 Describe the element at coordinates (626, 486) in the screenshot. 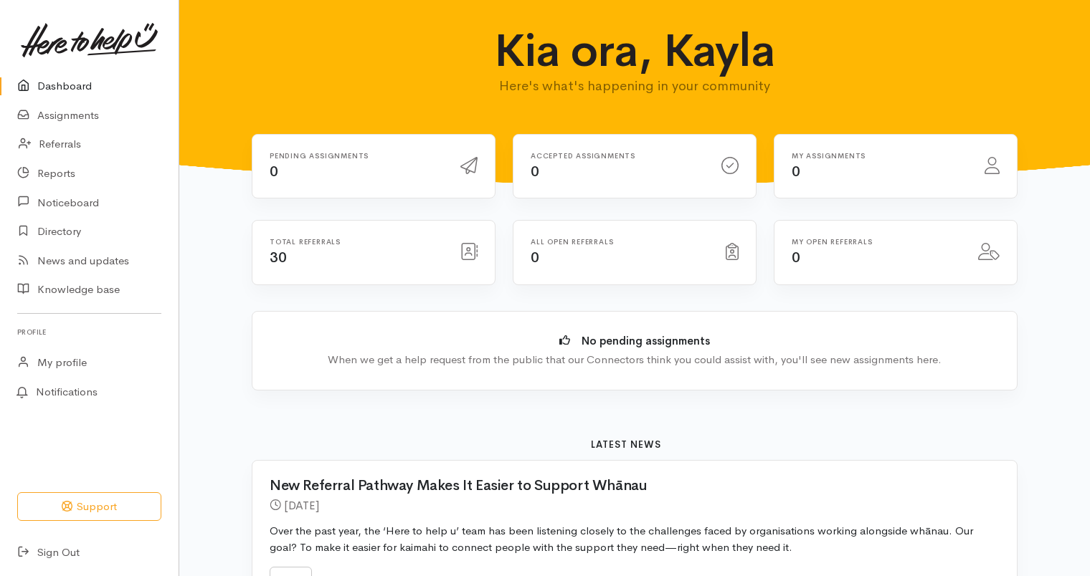

I see `h2: New Referral Pathway Makes It Easier to Support Whānau` at that location.